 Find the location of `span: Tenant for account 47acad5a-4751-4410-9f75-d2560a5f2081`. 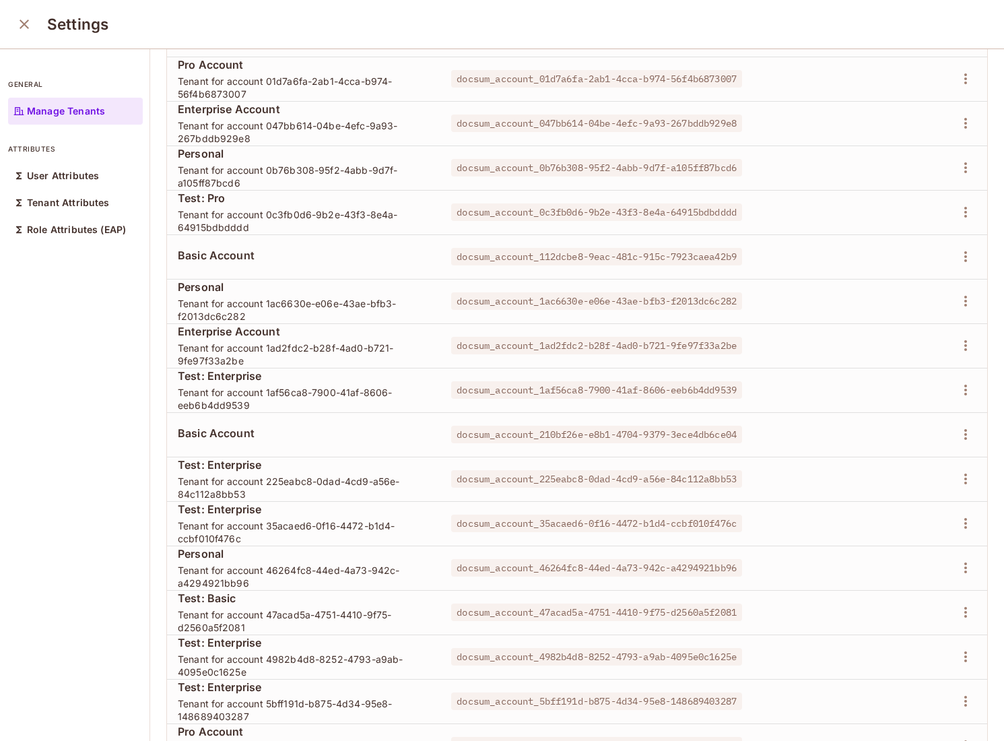

span: Tenant for account 47acad5a-4751-4410-9f75-d2560a5f2081 is located at coordinates (304, 621).